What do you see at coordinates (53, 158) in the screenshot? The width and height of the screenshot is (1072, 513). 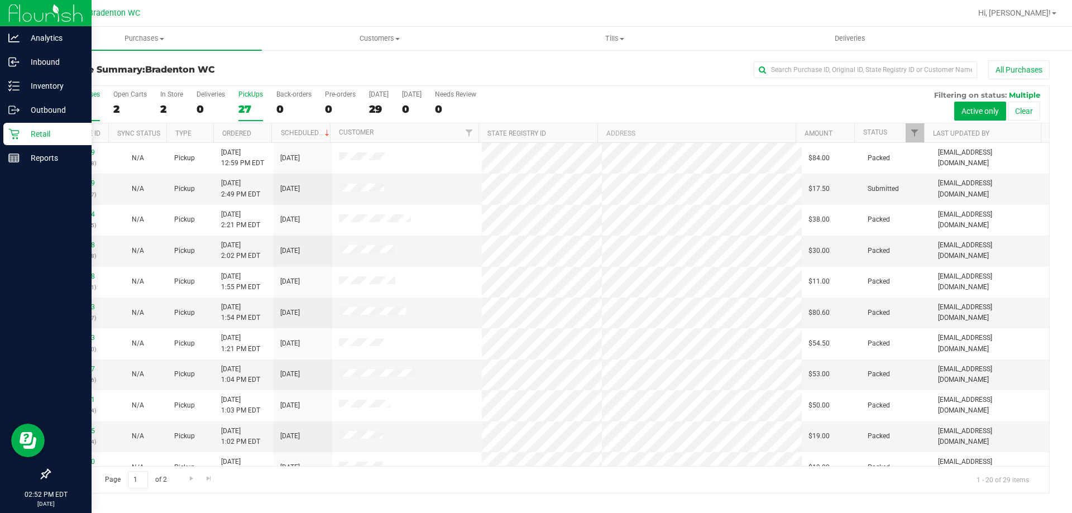 I see `p: Reports` at bounding box center [53, 158].